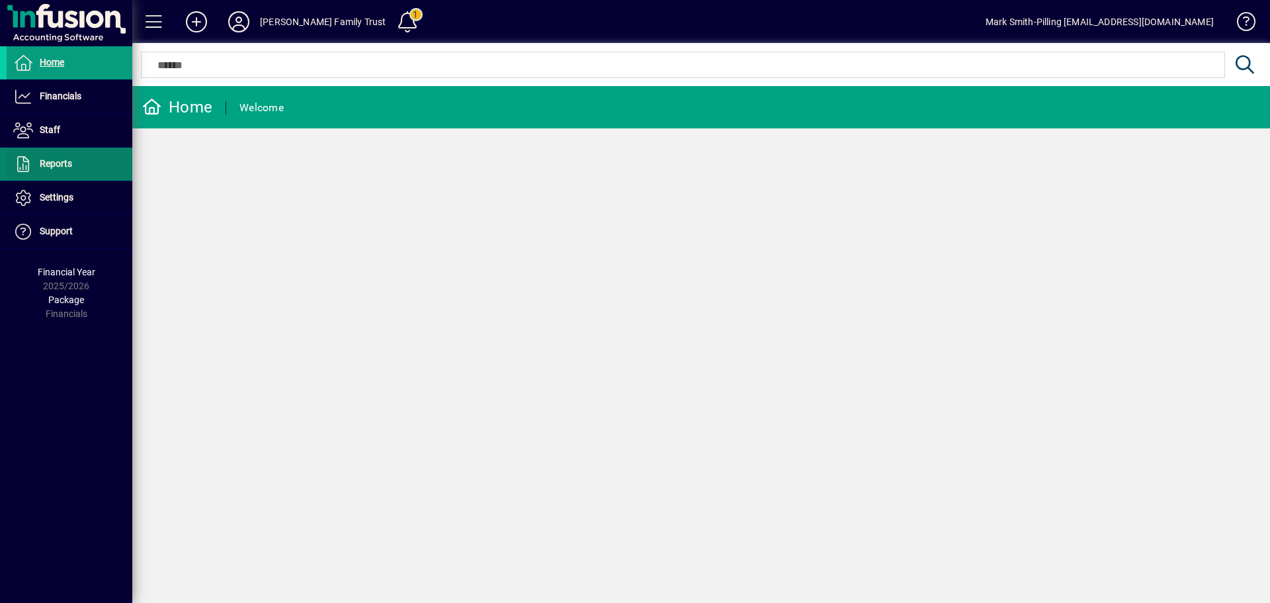 The width and height of the screenshot is (1270, 603). Describe the element at coordinates (52, 62) in the screenshot. I see `span: Home` at that location.